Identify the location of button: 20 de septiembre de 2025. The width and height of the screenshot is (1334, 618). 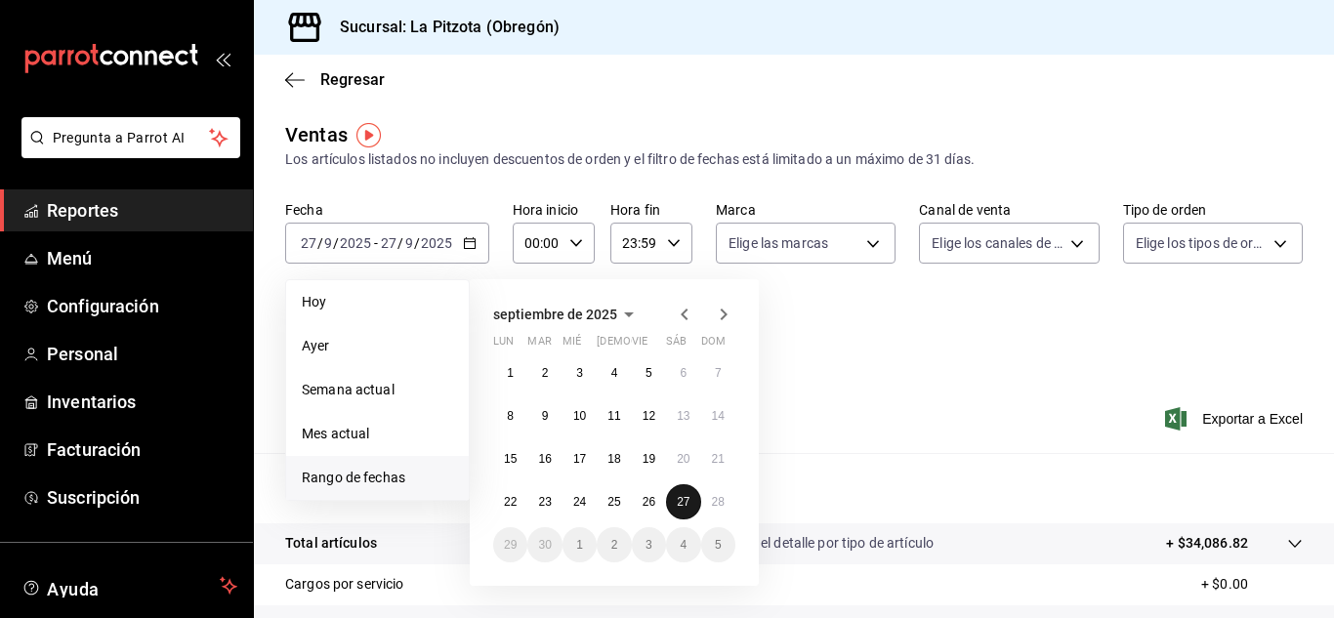
(683, 459).